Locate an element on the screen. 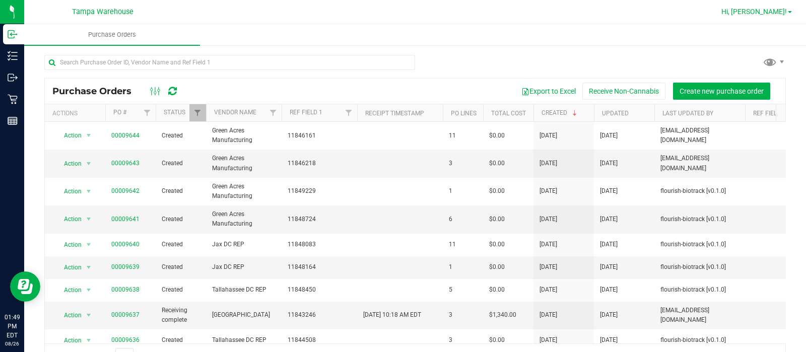  a: Created is located at coordinates (560, 113).